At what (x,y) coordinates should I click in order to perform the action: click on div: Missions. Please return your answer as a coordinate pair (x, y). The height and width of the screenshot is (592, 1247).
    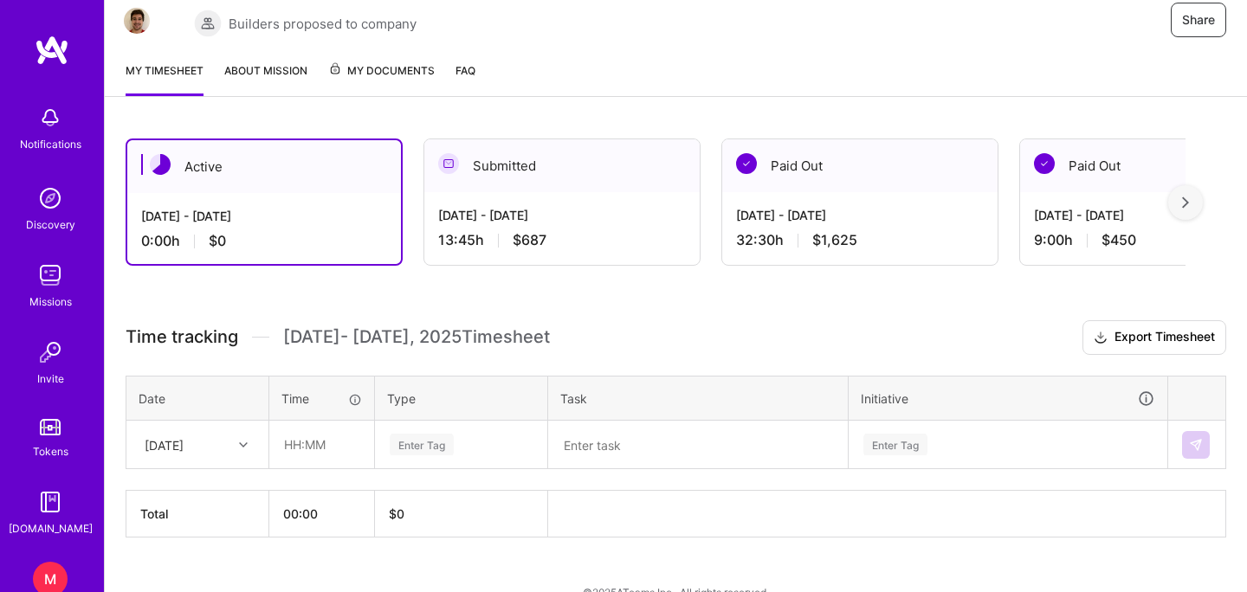
    Looking at the image, I should click on (50, 301).